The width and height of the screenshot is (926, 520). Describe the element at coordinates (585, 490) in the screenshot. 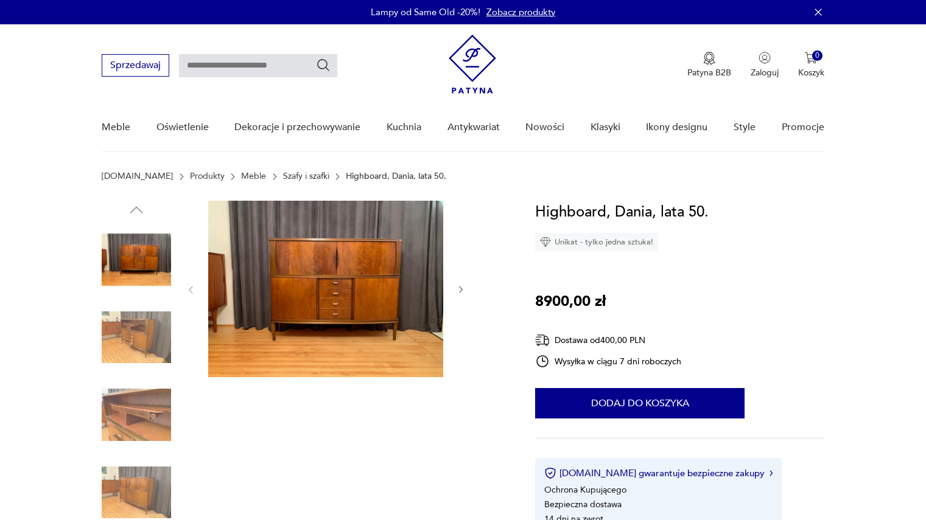

I see `li: Ochrona Kupującego` at that location.